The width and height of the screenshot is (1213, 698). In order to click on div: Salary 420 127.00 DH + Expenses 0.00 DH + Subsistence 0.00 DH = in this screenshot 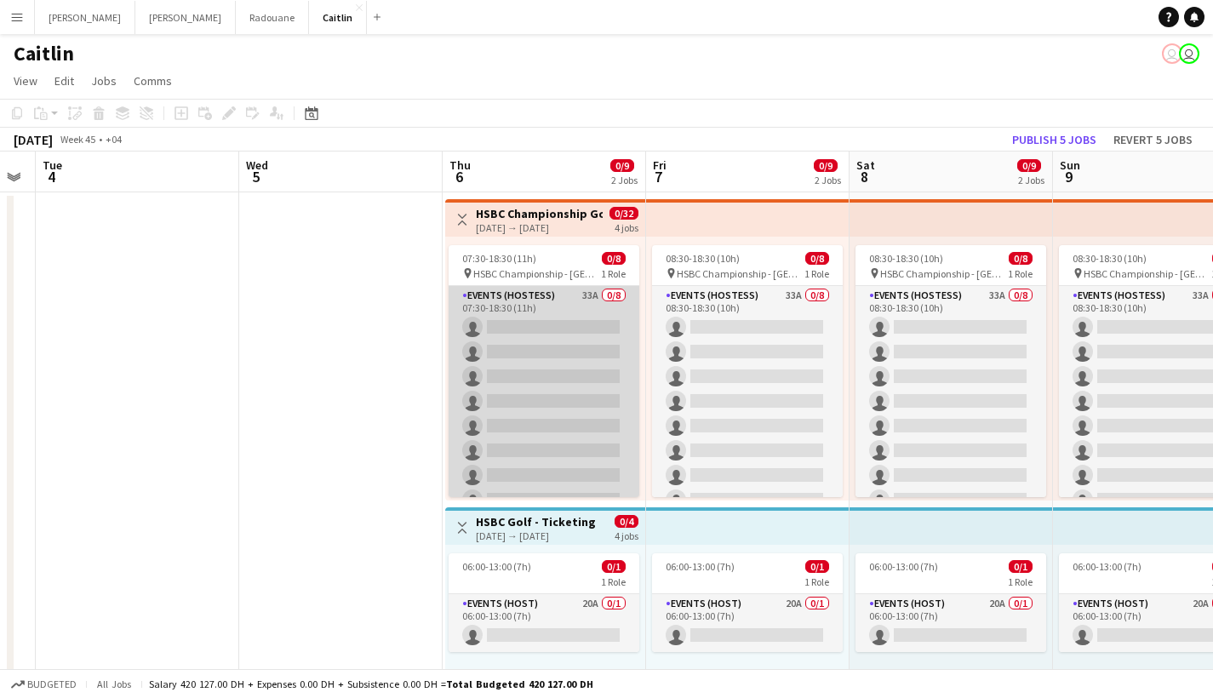, I will do `click(371, 684)`.